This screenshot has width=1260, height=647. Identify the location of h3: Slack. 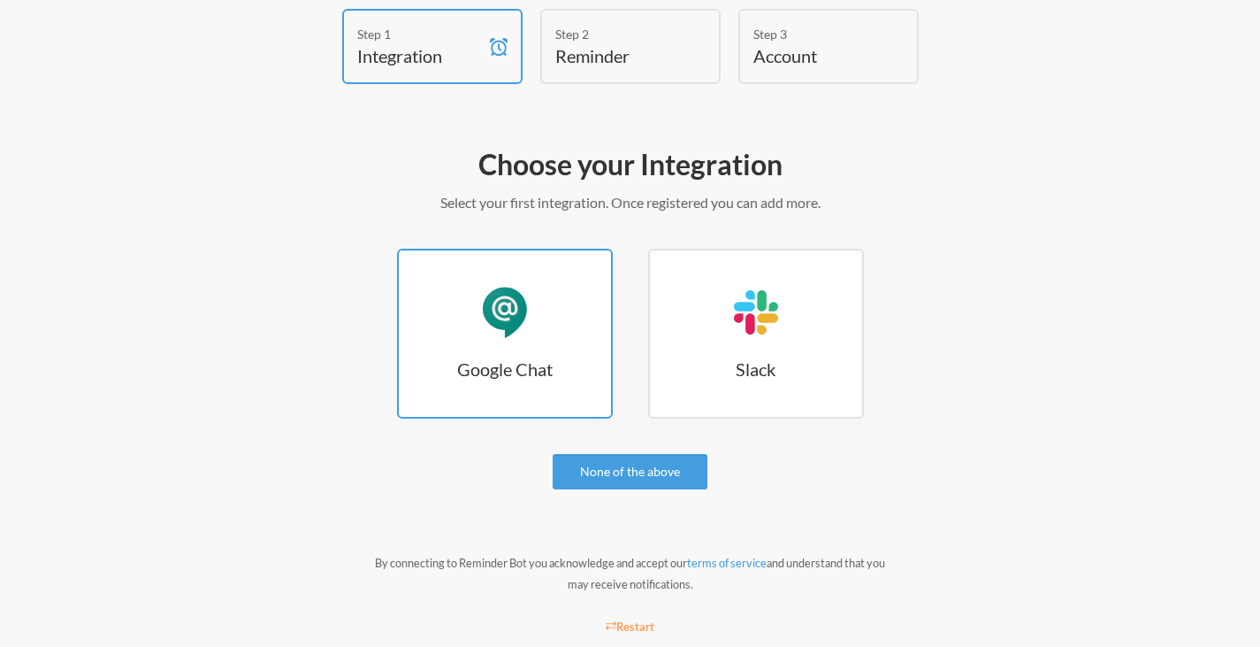
(756, 369).